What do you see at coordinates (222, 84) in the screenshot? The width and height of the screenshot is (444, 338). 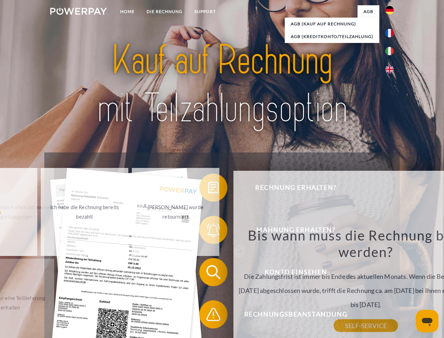 I see `img: title-powerpay_de.svg` at bounding box center [222, 84].